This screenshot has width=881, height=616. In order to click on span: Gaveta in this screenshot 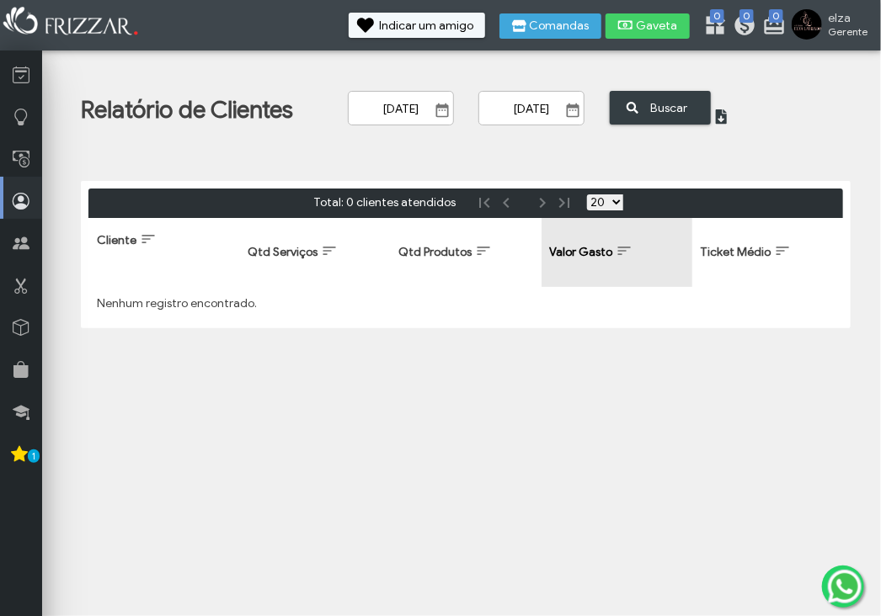, I will do `click(657, 26)`.